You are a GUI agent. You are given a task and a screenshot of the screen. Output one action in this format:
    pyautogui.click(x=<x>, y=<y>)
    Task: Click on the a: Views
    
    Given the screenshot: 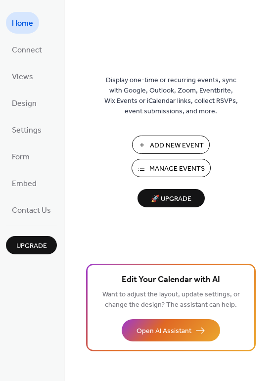 What is the action you would take?
    pyautogui.click(x=22, y=76)
    